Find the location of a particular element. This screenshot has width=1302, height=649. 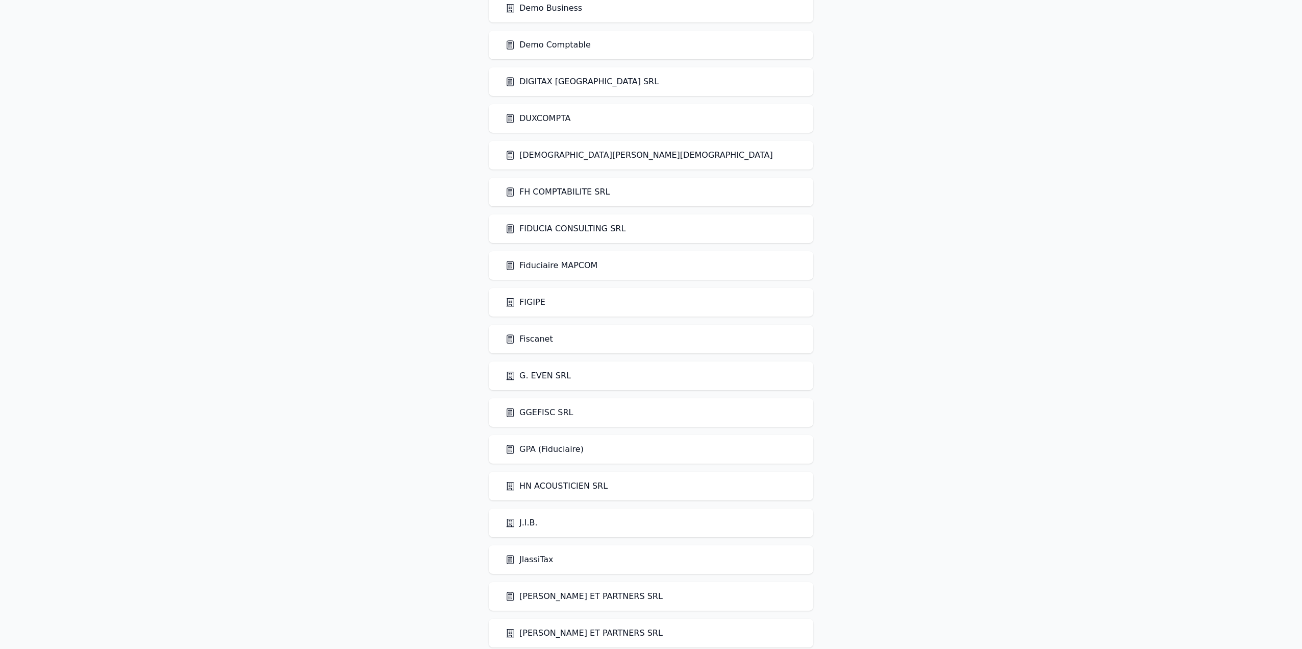

a: Fiduciaire MAPCOM is located at coordinates (551, 265).